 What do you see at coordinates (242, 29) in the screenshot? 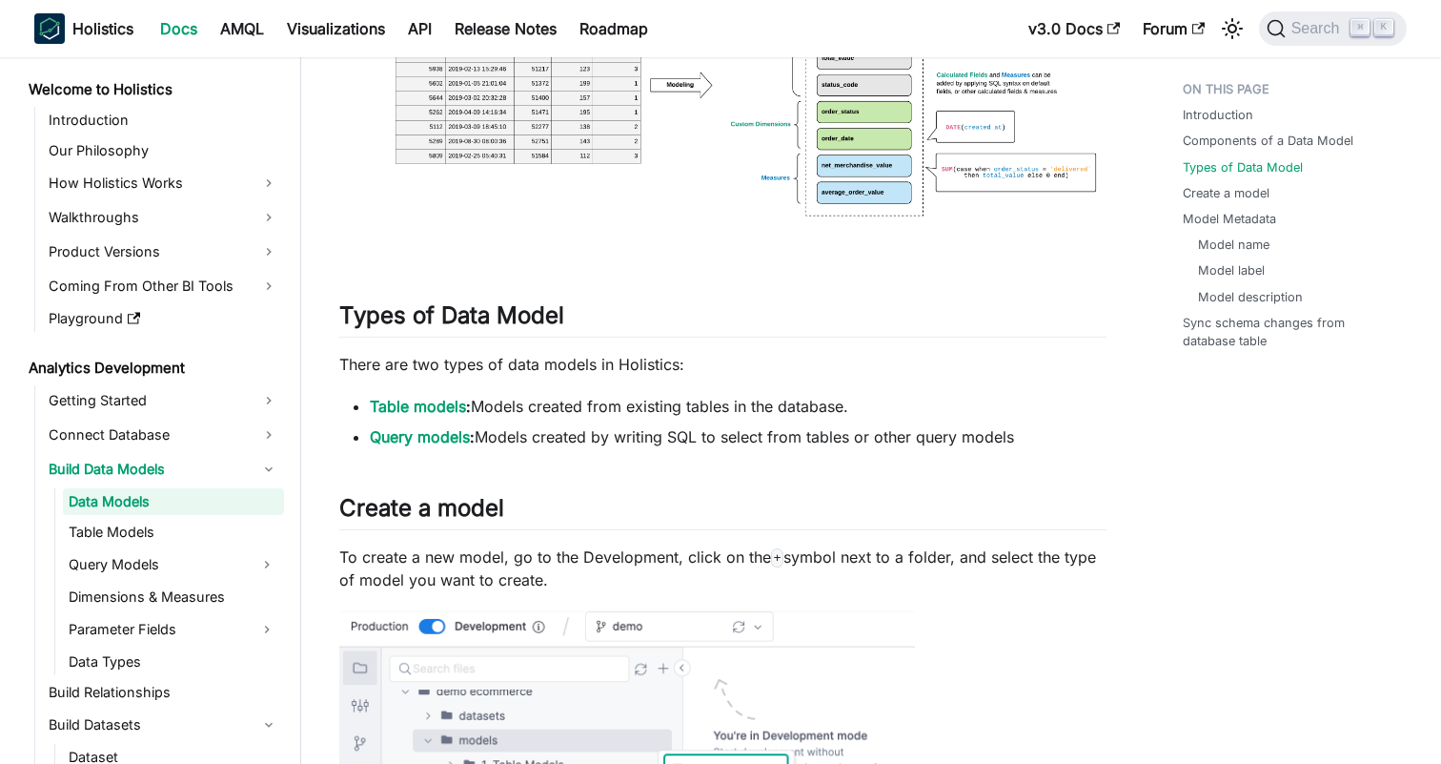
I see `a: AMQL` at bounding box center [242, 29].